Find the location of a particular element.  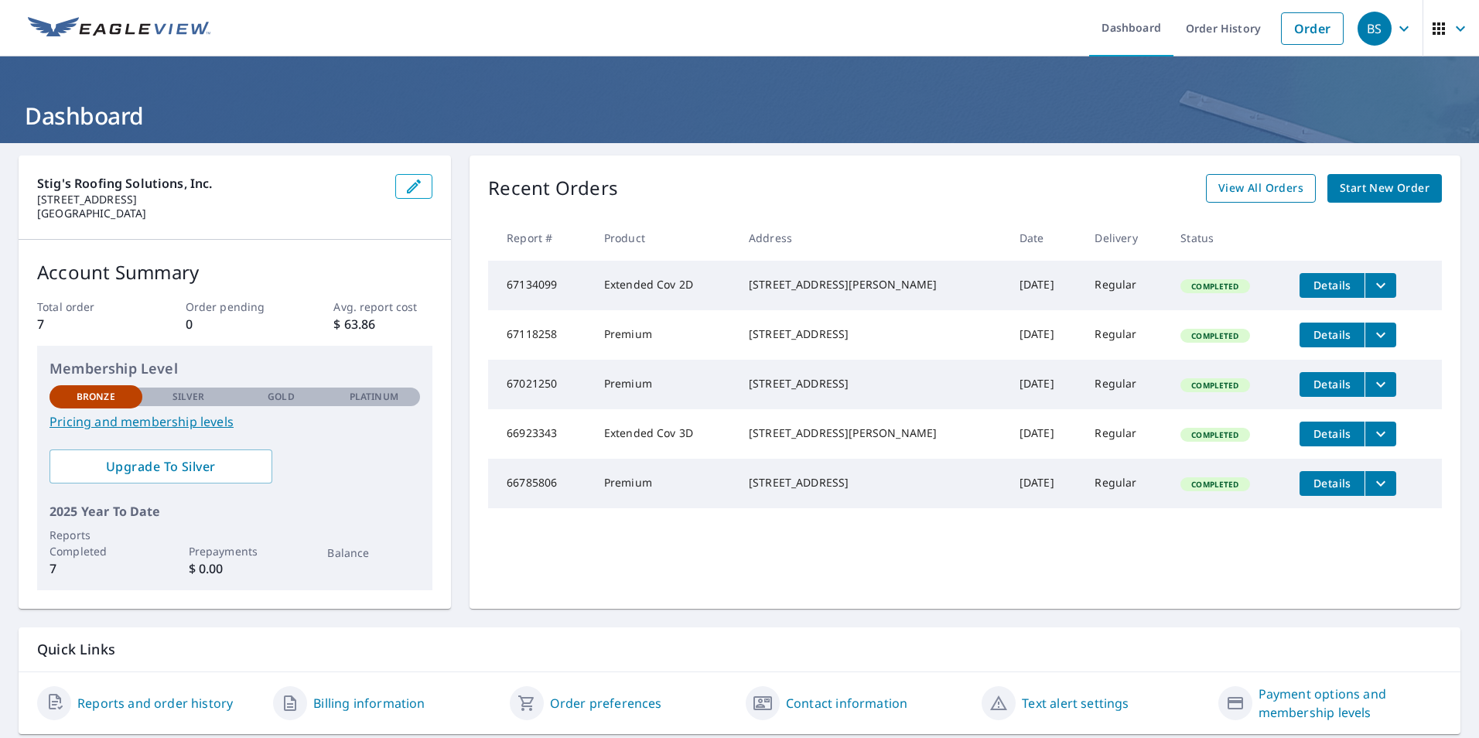

p: Total order is located at coordinates (87, 306).